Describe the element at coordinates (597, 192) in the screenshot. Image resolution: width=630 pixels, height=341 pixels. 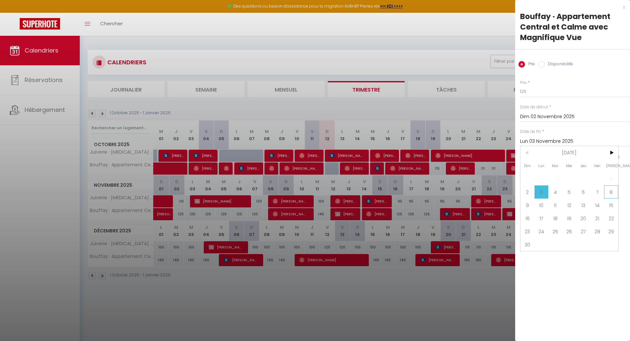
I see `span: 7` at that location.